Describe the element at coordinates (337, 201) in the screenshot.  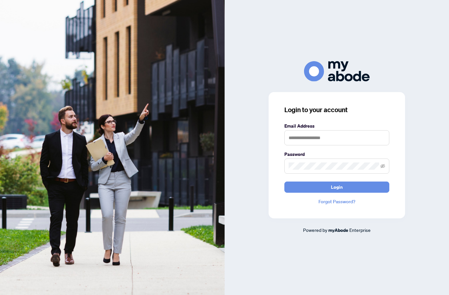
I see `a: Forgot Password?` at that location.